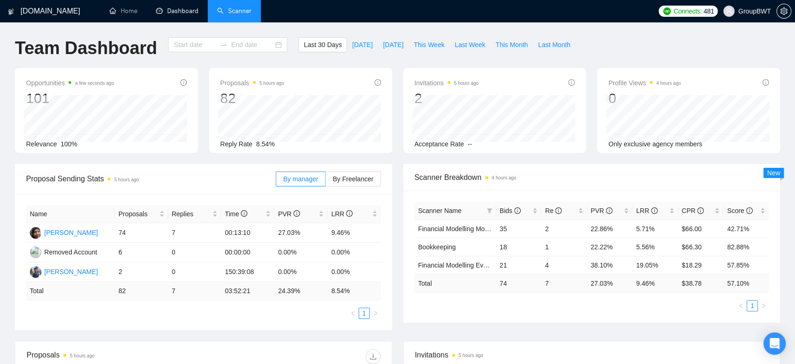 The image size is (795, 364). I want to click on td: 57.85%, so click(746, 264).